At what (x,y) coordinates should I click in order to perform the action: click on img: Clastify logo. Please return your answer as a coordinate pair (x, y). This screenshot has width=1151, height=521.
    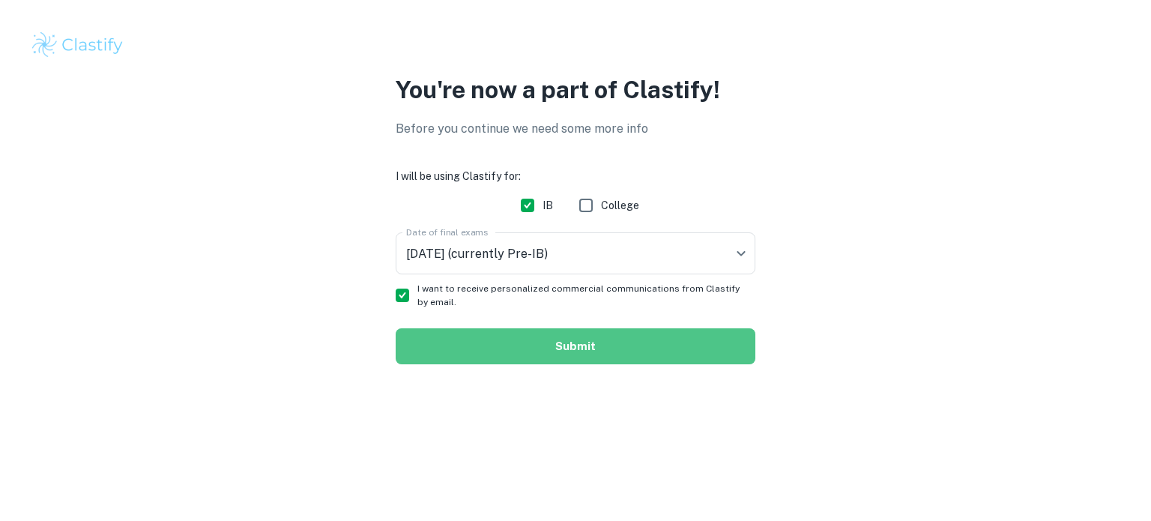
    Looking at the image, I should click on (77, 45).